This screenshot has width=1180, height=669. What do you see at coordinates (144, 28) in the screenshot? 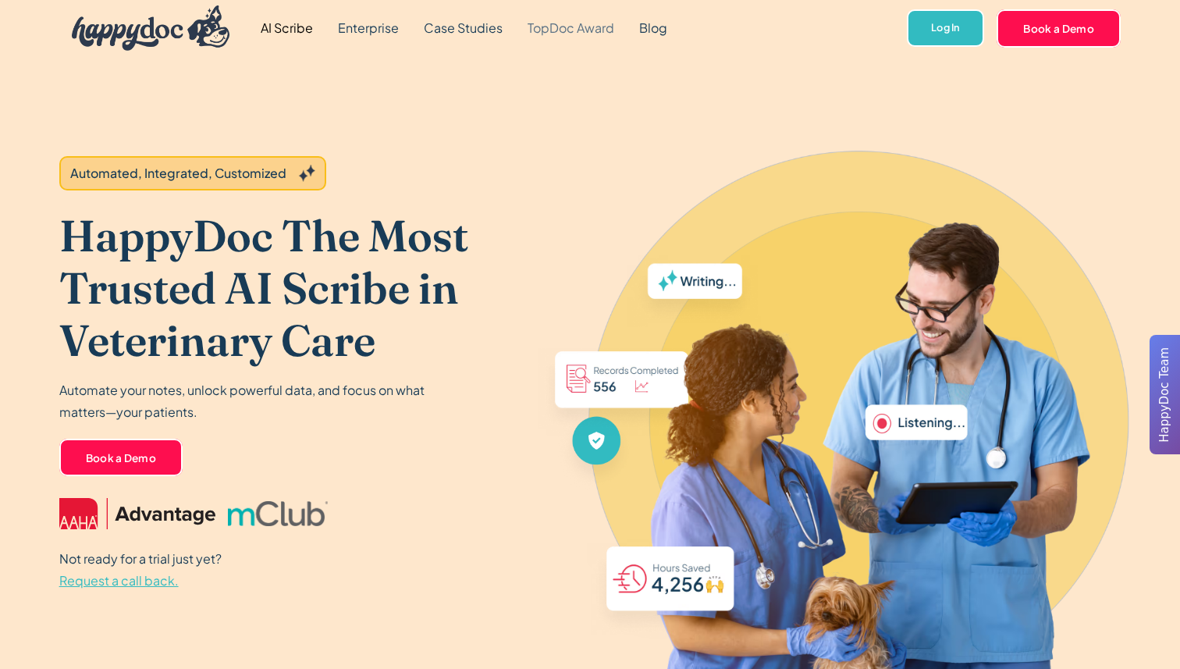
I see `a: home` at bounding box center [144, 28].